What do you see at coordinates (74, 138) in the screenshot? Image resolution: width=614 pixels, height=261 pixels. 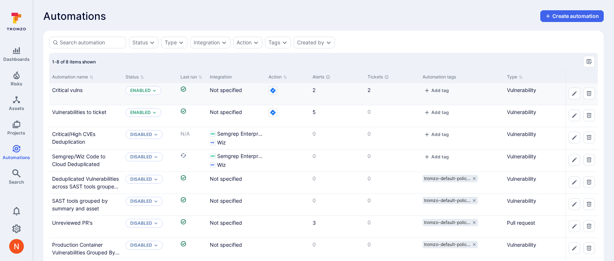 I see `a: Critical/High CVEs Deduplication` at bounding box center [74, 138].